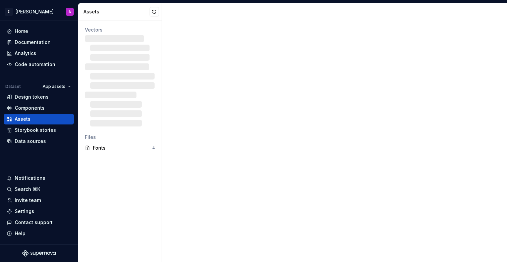  What do you see at coordinates (34, 222) in the screenshot?
I see `div: Contact support` at bounding box center [34, 222].